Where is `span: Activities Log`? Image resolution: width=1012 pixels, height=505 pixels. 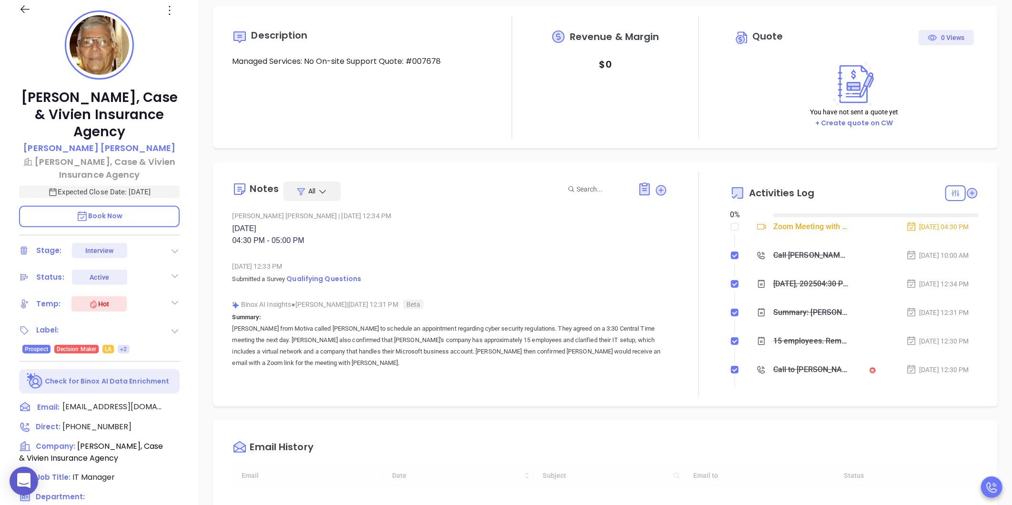
span: Activities Log is located at coordinates (781, 193).